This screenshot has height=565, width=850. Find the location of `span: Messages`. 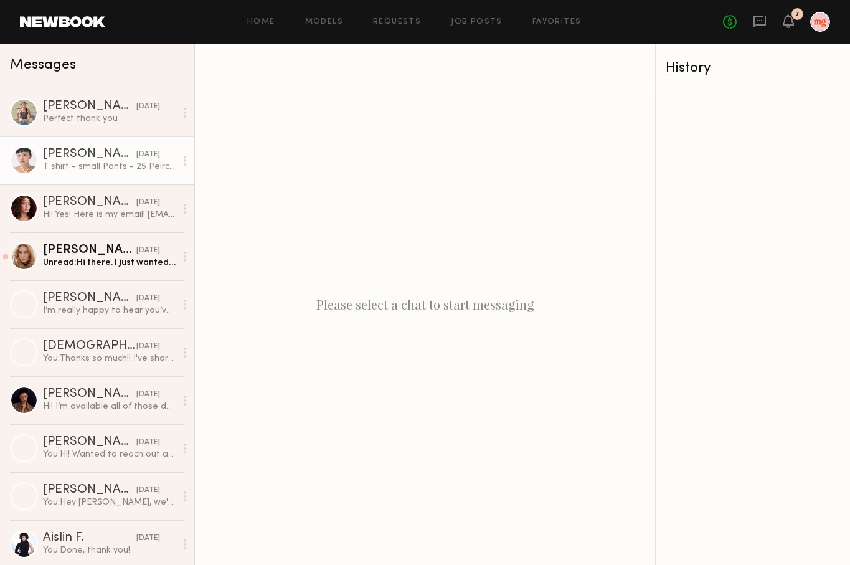

span: Messages is located at coordinates (43, 65).